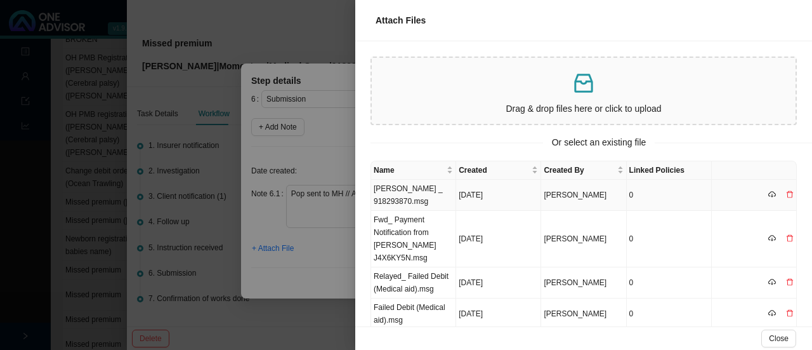  What do you see at coordinates (584, 108) in the screenshot?
I see `p: Drag & drop files here or click to upload` at bounding box center [584, 108].